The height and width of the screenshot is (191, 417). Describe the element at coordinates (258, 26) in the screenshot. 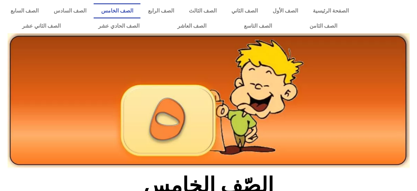

I see `a: الصف التاسع` at that location.